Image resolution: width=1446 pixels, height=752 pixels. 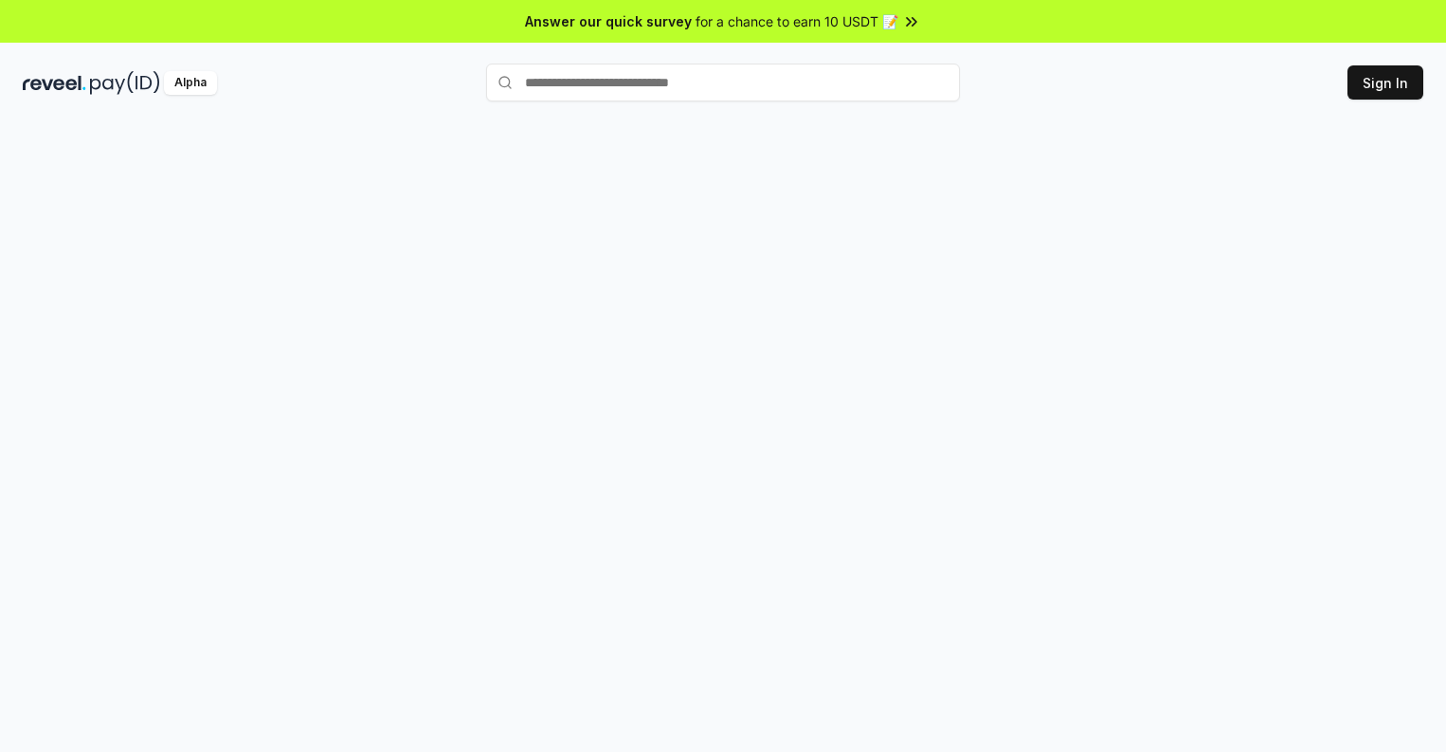 I want to click on span: for a chance to earn 10 USDT 📝, so click(x=797, y=21).